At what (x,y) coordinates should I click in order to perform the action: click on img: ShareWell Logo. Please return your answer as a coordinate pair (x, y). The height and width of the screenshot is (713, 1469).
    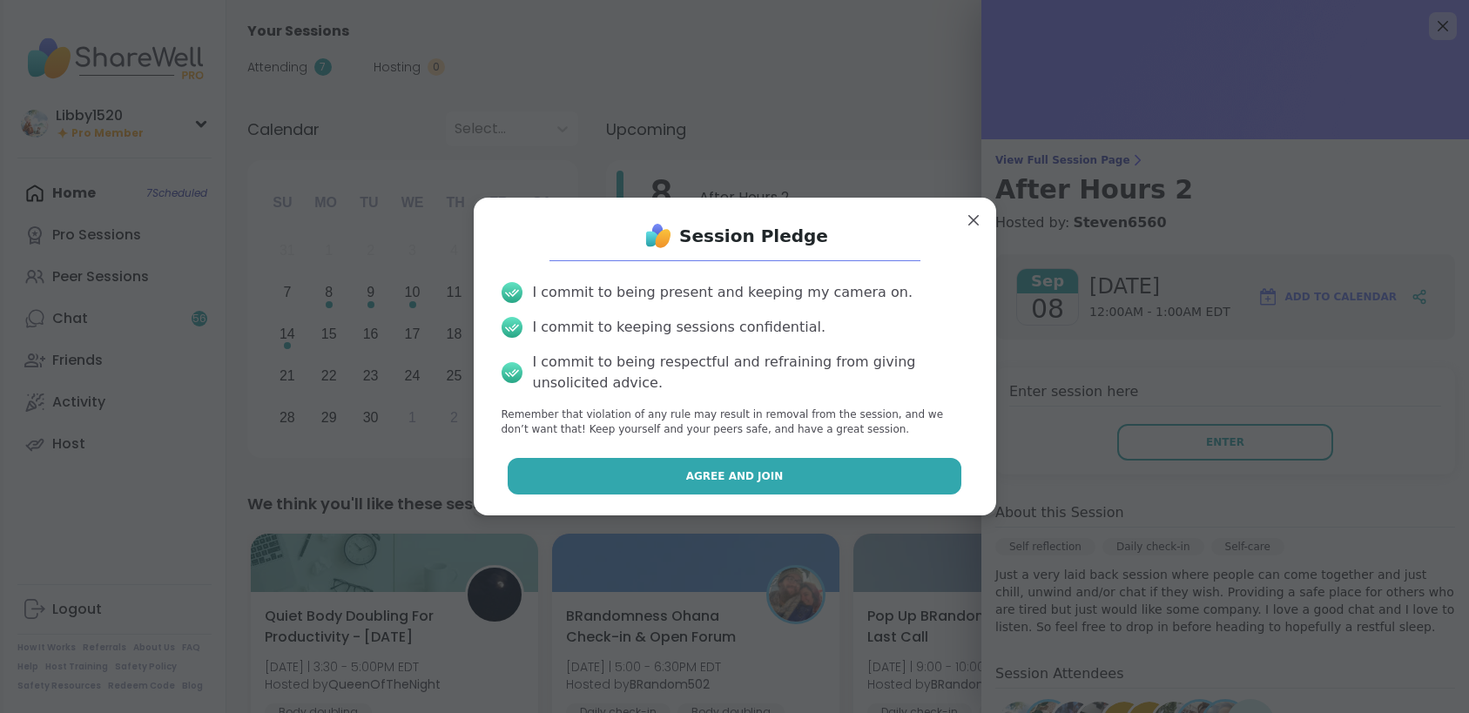
    Looking at the image, I should click on (658, 236).